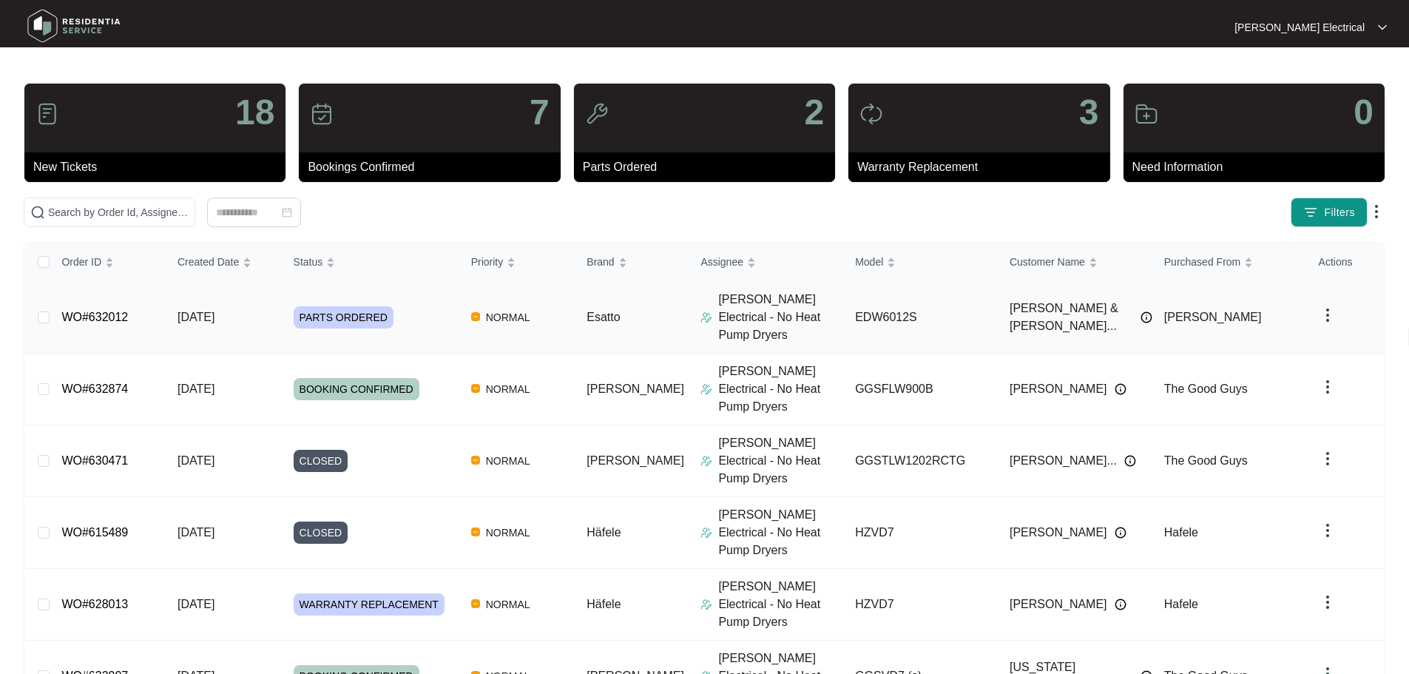  Describe the element at coordinates (600, 262) in the screenshot. I see `span: Brand` at that location.